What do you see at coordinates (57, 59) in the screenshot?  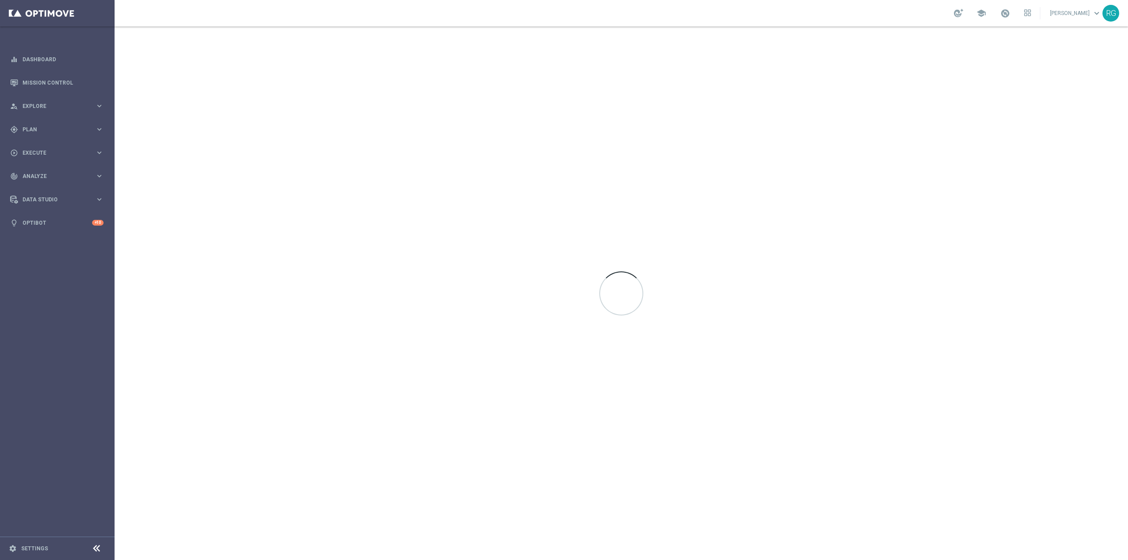 I see `button: equalizer Dashboard` at bounding box center [57, 59].